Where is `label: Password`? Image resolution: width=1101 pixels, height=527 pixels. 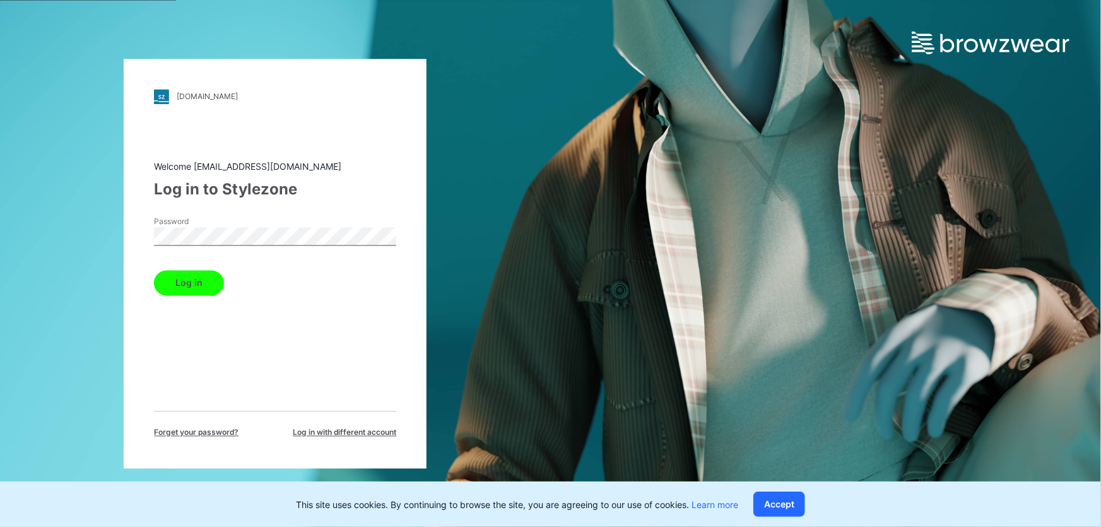
label: Password is located at coordinates (198, 221).